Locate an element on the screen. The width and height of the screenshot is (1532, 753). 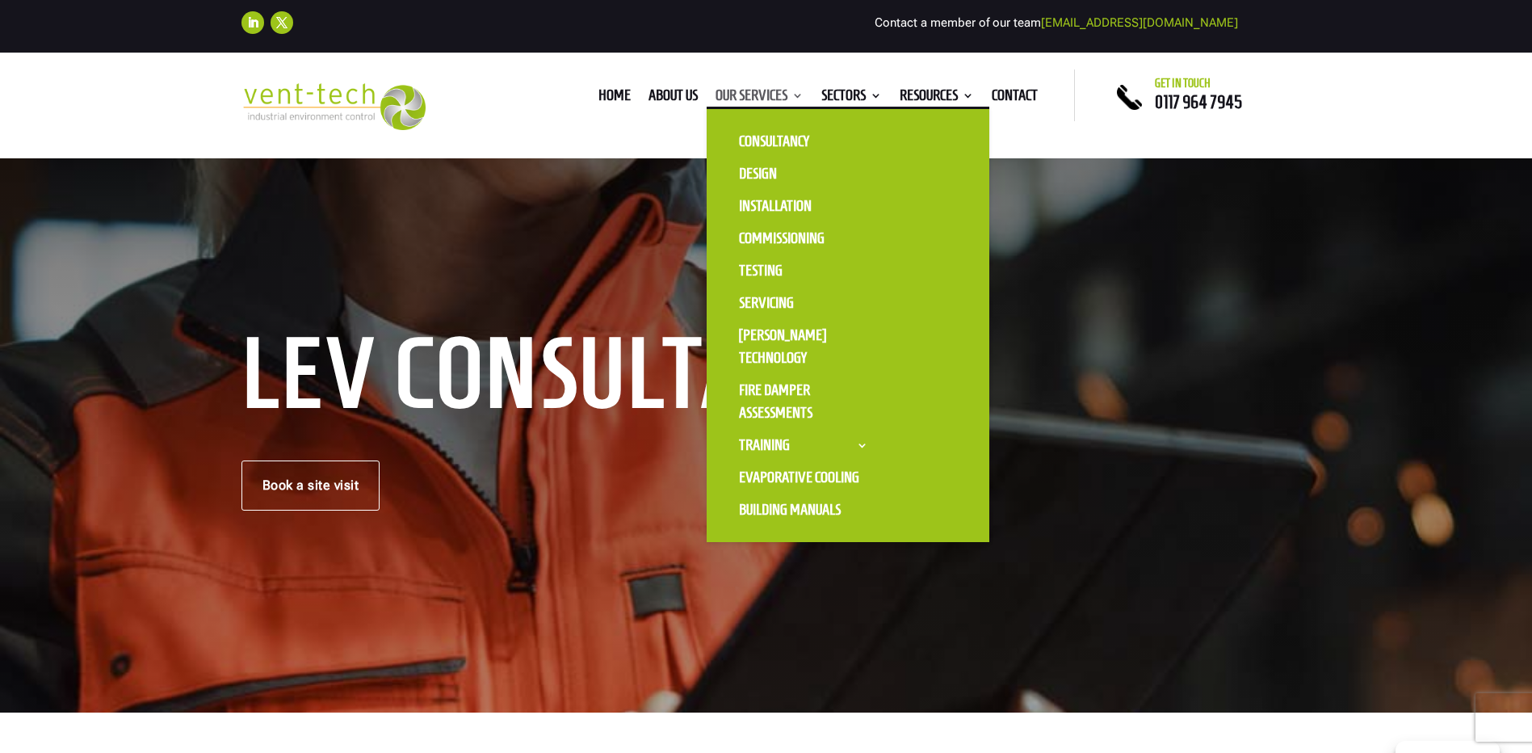
a: Building Manuals is located at coordinates (803, 510).